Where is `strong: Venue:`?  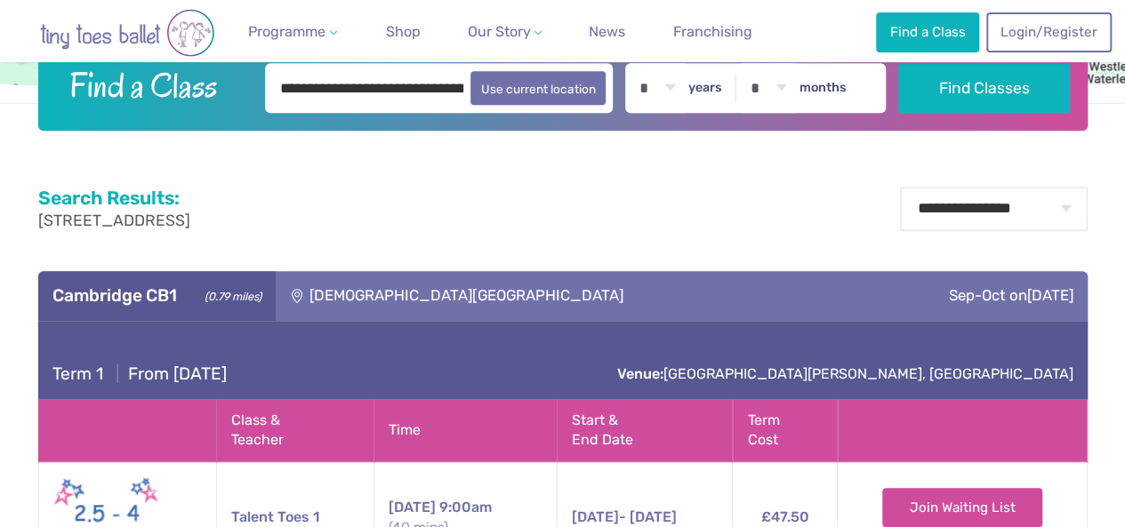 strong: Venue: is located at coordinates (640, 373).